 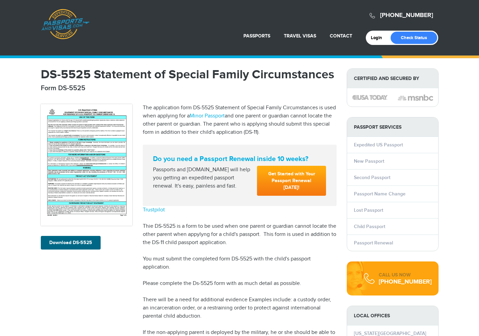 What do you see at coordinates (379, 145) in the screenshot?
I see `a: Expedited US Passport` at bounding box center [379, 145].